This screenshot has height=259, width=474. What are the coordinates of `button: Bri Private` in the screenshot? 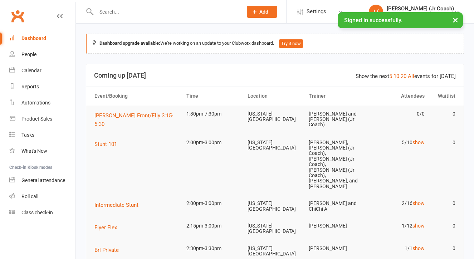 It's located at (109, 250).